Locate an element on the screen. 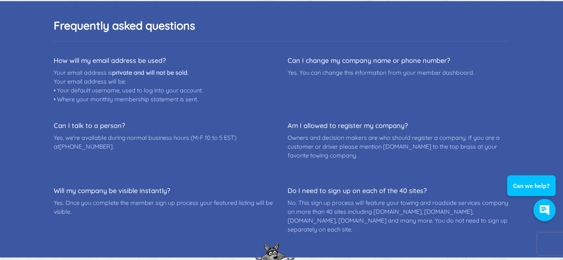 Image resolution: width=563 pixels, height=260 pixels. dt: Do I need to sign up on each of the 40 sites? is located at coordinates (399, 191).